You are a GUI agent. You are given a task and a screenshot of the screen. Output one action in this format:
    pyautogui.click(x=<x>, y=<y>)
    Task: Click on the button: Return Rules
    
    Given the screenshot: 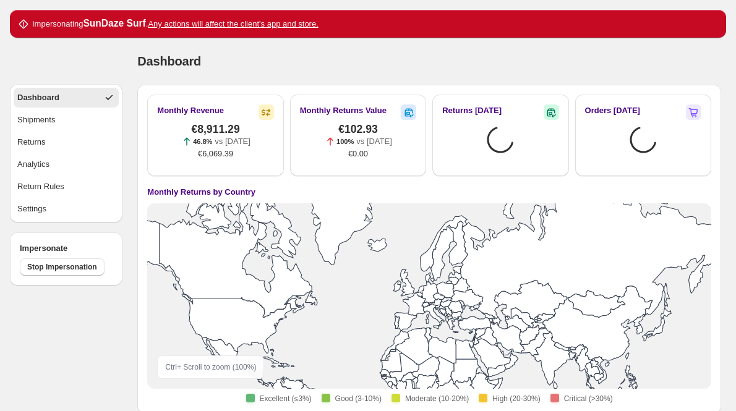 What is the action you would take?
    pyautogui.click(x=66, y=187)
    